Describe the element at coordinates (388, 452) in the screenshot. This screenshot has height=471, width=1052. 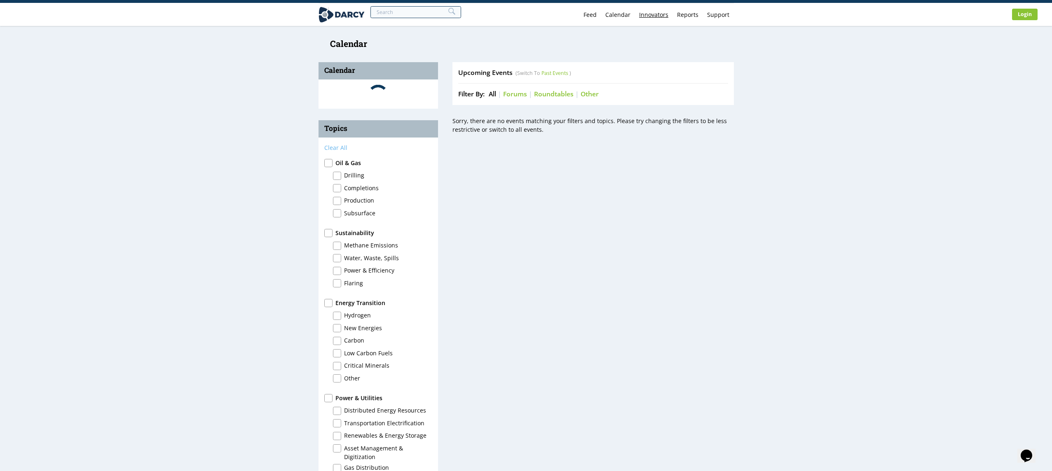
I see `div: Asset Management & Digitization` at that location.